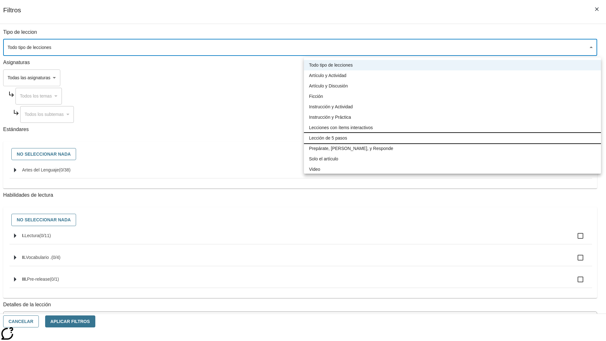 The height and width of the screenshot is (341, 606). I want to click on li: Artículo y Actividad, so click(452, 75).